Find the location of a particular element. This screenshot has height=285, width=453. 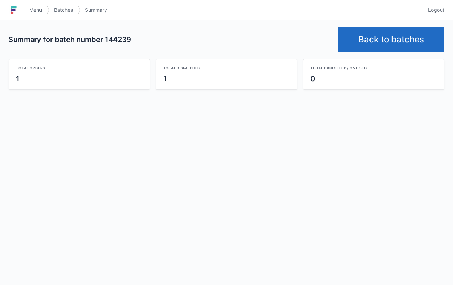

a: Logout is located at coordinates (434, 10).